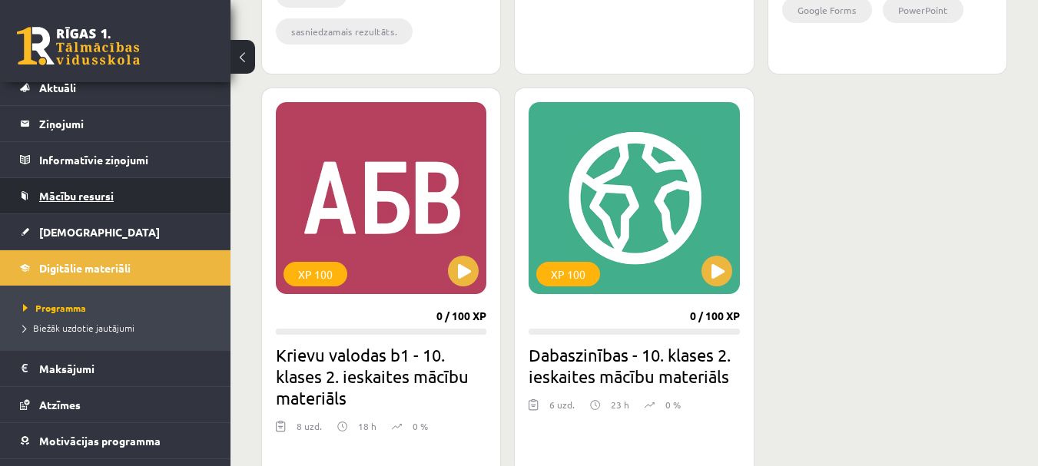  What do you see at coordinates (561, 409) in the screenshot?
I see `div: 6 uzd.` at bounding box center [561, 409].